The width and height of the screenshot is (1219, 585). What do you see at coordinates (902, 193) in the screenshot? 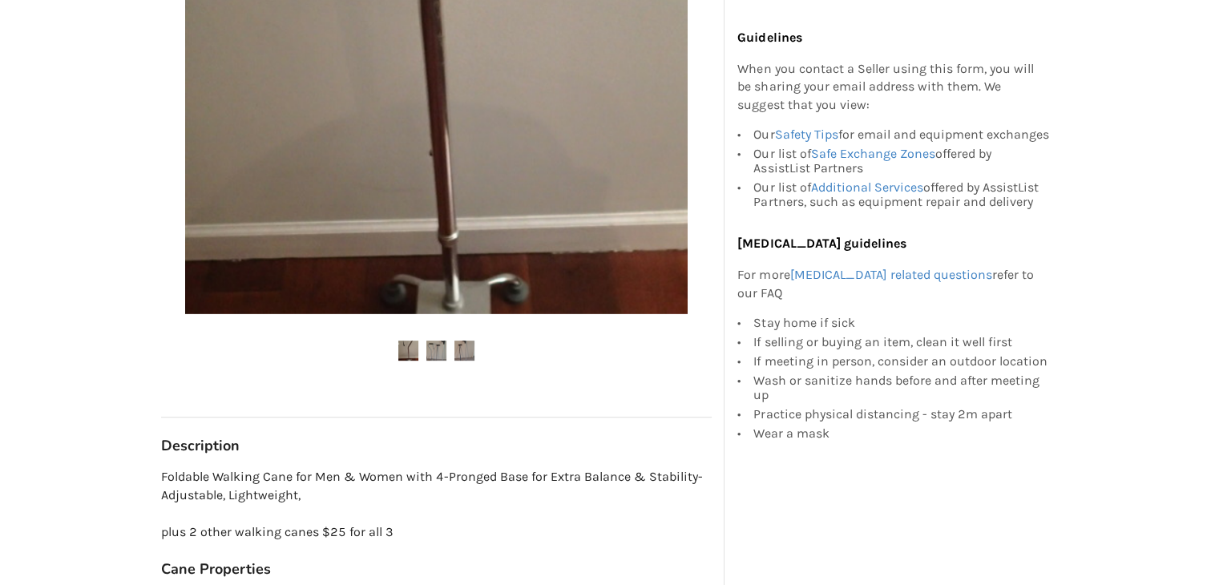
I see `div: Our list of offered by AssistList Partners, such as equipment repair and delivery` at bounding box center [902, 193].